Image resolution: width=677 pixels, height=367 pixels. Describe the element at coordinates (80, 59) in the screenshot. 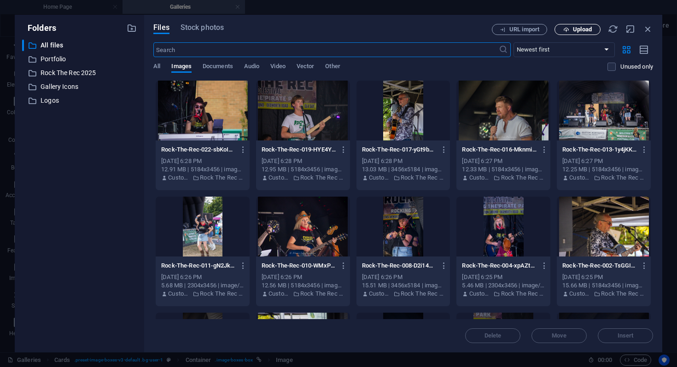

I see `p: Portfolio` at that location.